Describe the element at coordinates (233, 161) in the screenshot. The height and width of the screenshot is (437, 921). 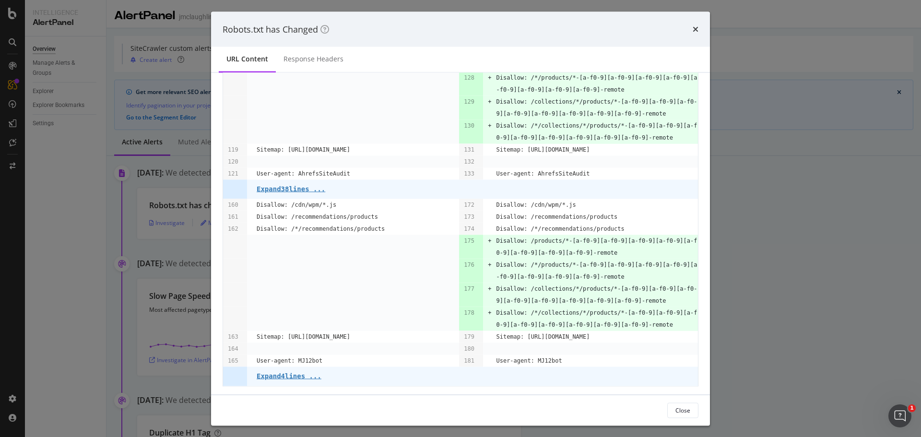
I see `pre: 120` at that location.